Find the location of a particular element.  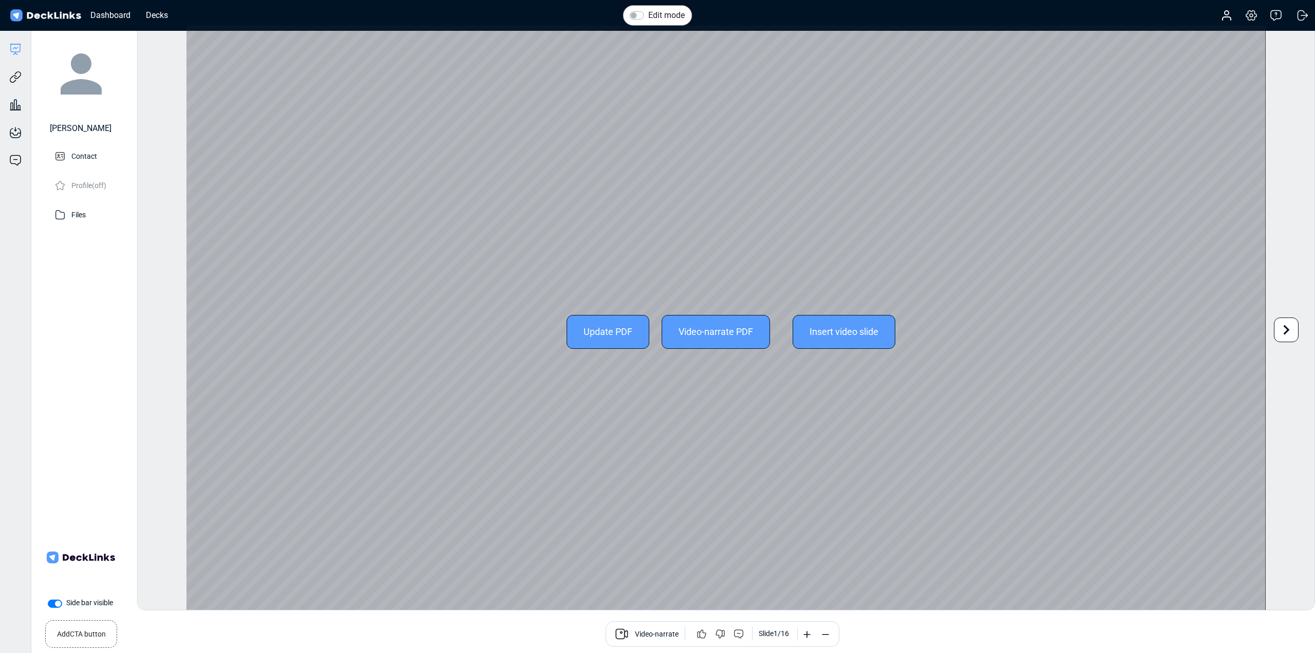

p: Contact is located at coordinates (84, 155).